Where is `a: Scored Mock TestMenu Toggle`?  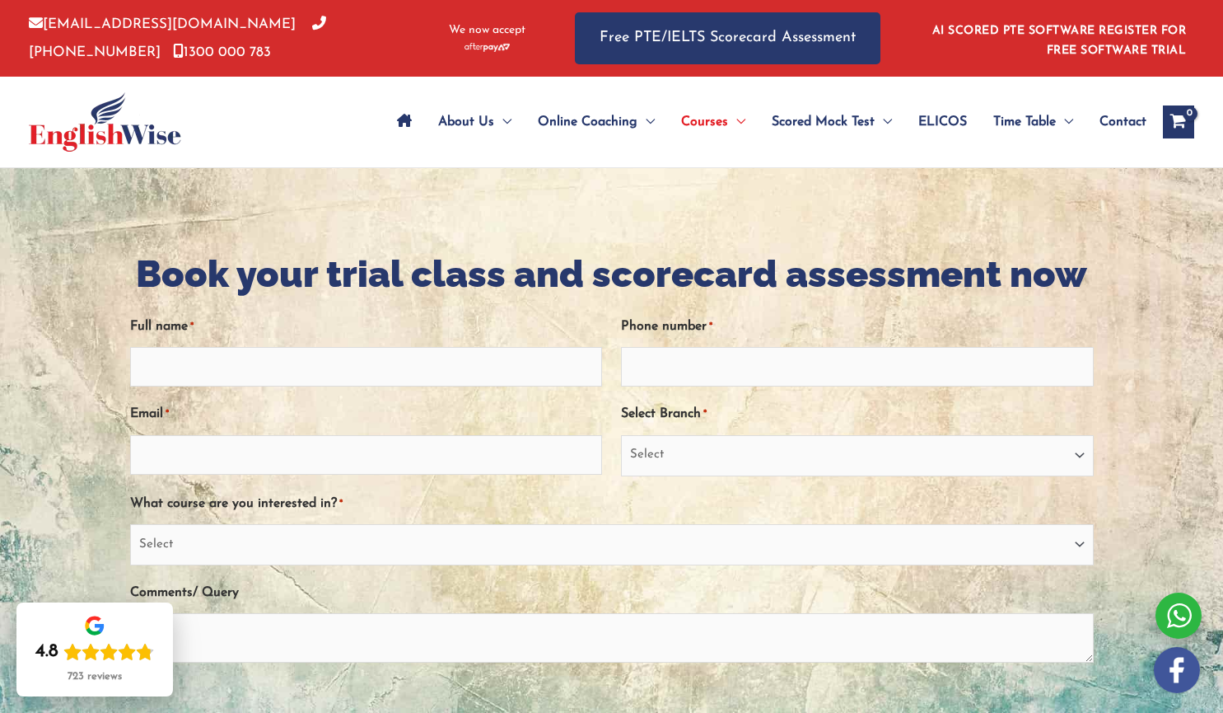
a: Scored Mock TestMenu Toggle is located at coordinates (832, 122).